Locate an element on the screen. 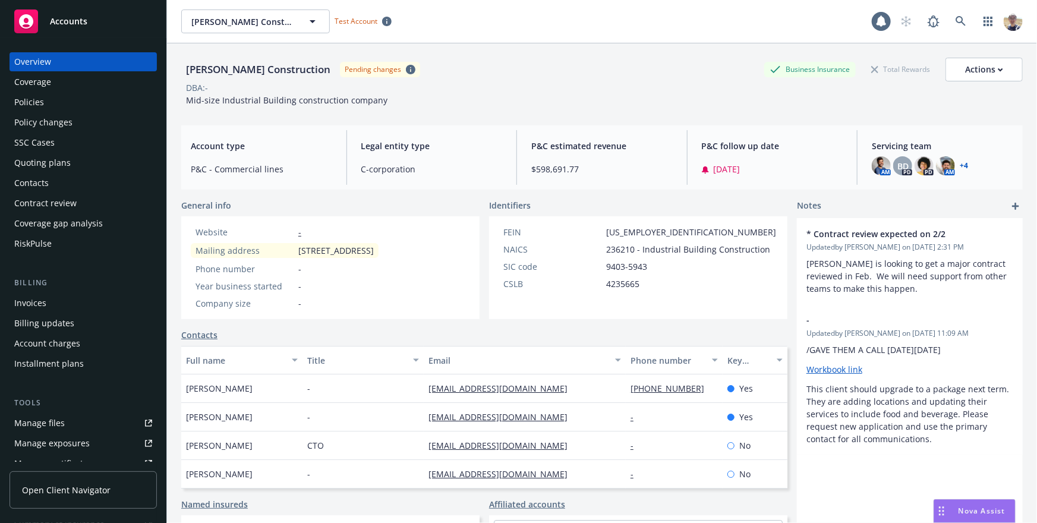 This screenshot has height=523, width=1037. span: P&C estimated revenue is located at coordinates (602, 146).